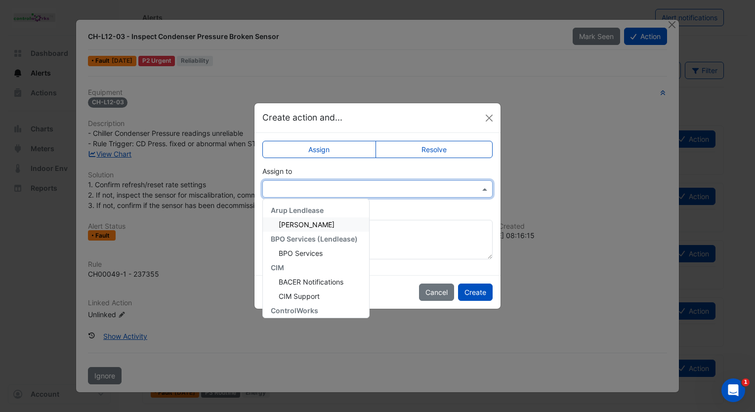 The height and width of the screenshot is (412, 755). I want to click on span: CIM Support, so click(299, 296).